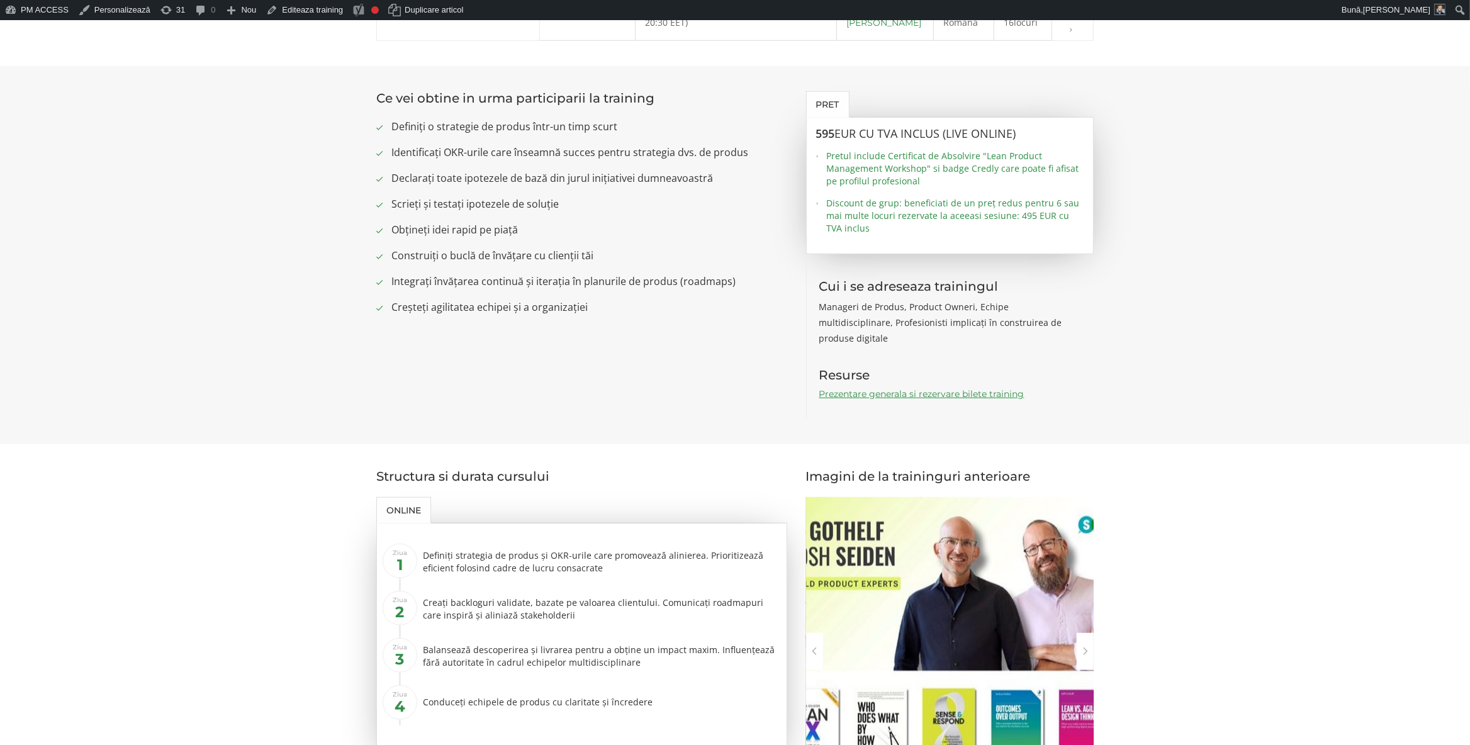 The height and width of the screenshot is (745, 1470). What do you see at coordinates (951, 322) in the screenshot?
I see `p: Manageri de Produs, Product Owneri, Echipe multidisciplinare, Profesionisti implicați în construi...` at bounding box center [951, 322].